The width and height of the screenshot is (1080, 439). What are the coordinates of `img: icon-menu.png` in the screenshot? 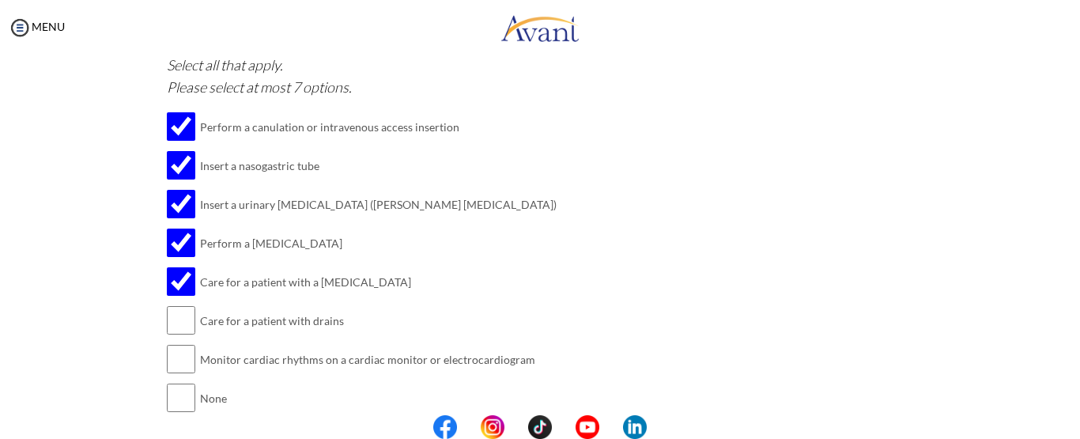 It's located at (20, 28).